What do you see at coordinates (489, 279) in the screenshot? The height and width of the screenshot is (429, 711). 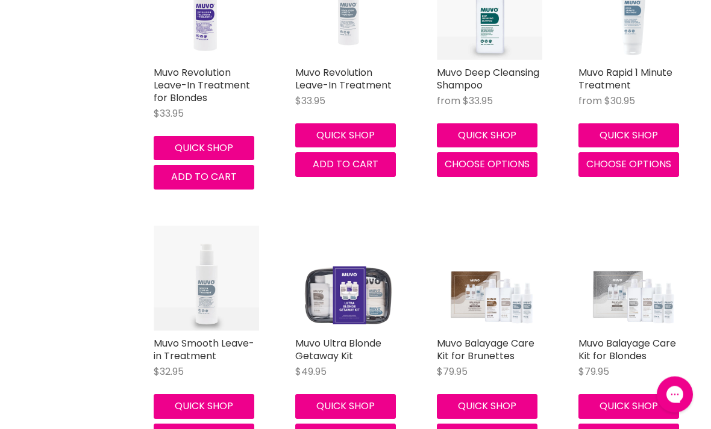 I see `img: Muvo Balayage Care Kit for Brunettes` at bounding box center [489, 279].